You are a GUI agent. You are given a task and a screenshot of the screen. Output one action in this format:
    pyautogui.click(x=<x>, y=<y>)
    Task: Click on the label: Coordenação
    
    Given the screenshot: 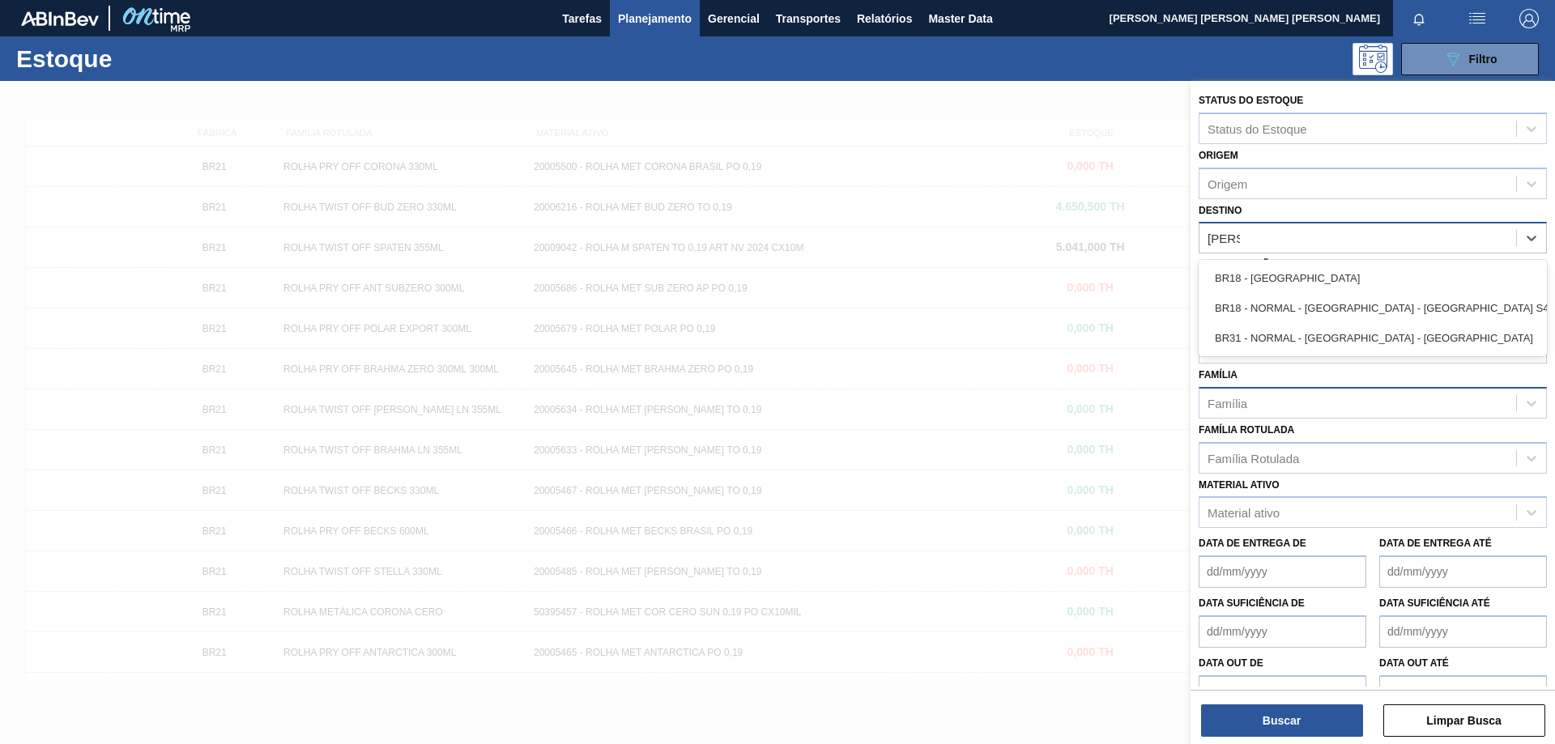 What is the action you would take?
    pyautogui.click(x=1237, y=265)
    